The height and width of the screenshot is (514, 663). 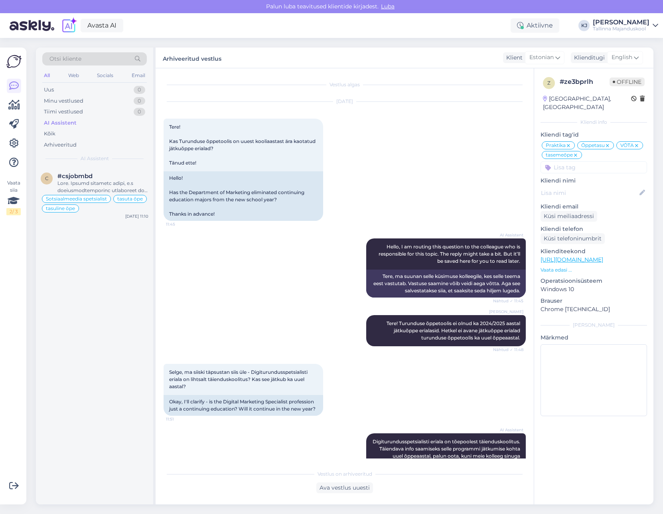 I want to click on p: Klienditeekond, so click(x=594, y=251).